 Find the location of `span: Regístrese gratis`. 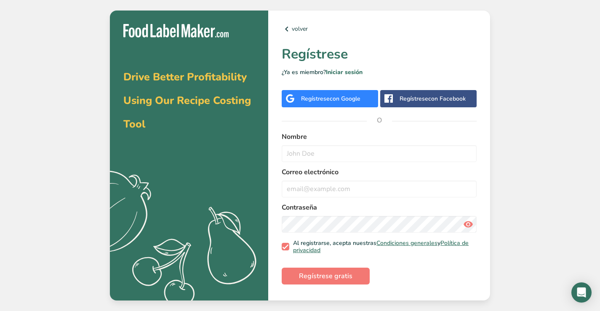

span: Regístrese gratis is located at coordinates (326, 276).